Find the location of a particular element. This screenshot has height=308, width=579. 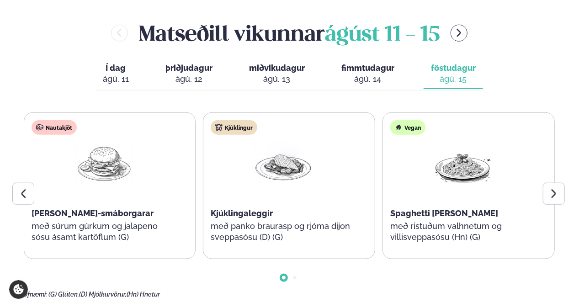

div: ágú. 11 is located at coordinates (116, 79).